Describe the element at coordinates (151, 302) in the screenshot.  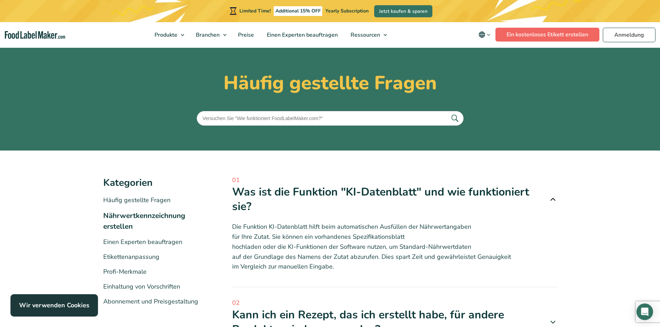
I see `a: Abonnement und Preisgestaltung` at that location.